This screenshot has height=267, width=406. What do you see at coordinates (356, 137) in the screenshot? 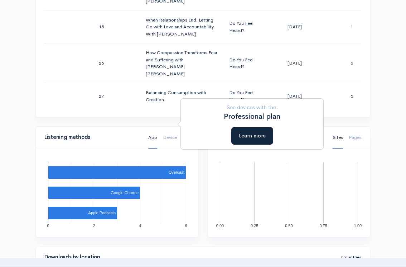
I see `a: Pages` at bounding box center [356, 137].